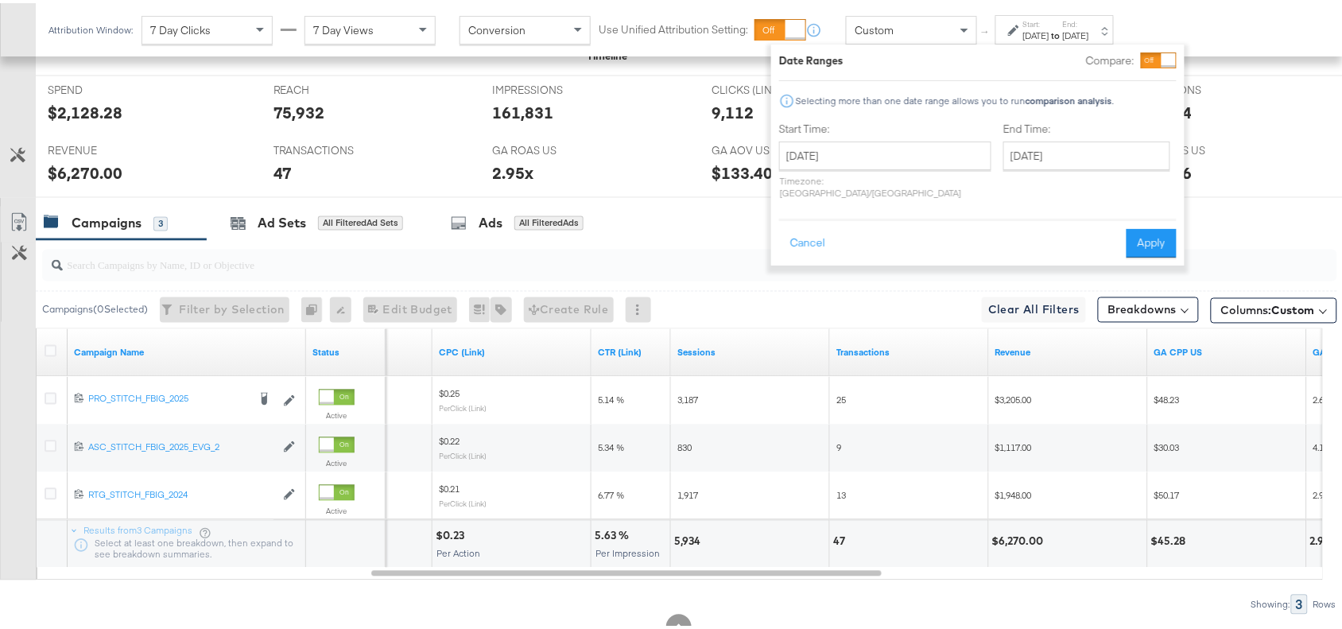 This screenshot has height=629, width=1342. Describe the element at coordinates (1014, 397) in the screenshot. I see `span: $3,205.00` at that location.